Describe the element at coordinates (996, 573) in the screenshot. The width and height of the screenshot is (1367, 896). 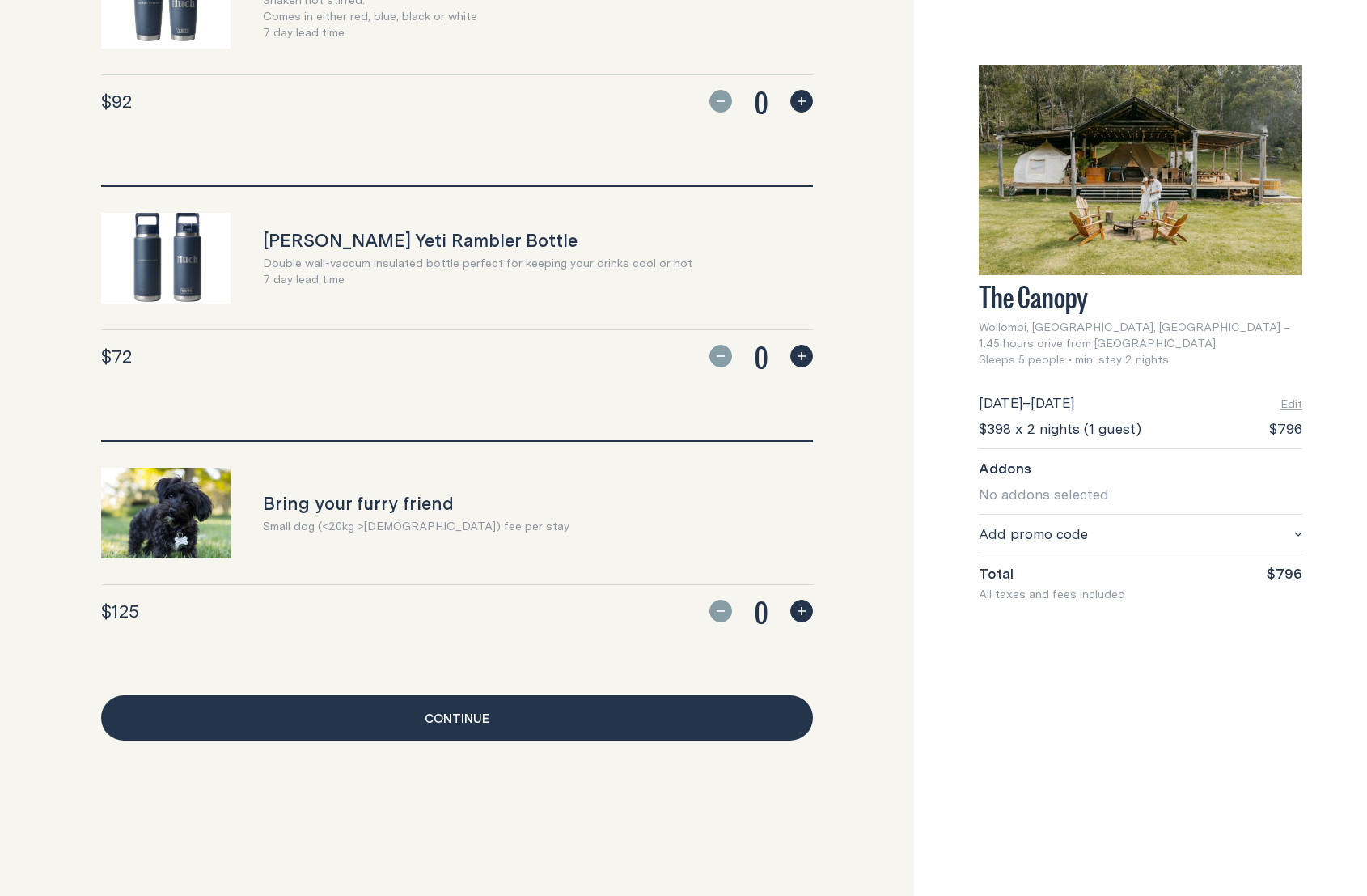
I see `span: Total` at that location.